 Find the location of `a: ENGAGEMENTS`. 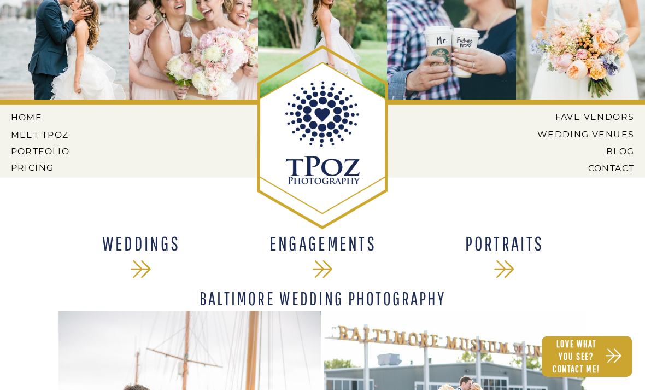

a: ENGAGEMENTS is located at coordinates (323, 243).